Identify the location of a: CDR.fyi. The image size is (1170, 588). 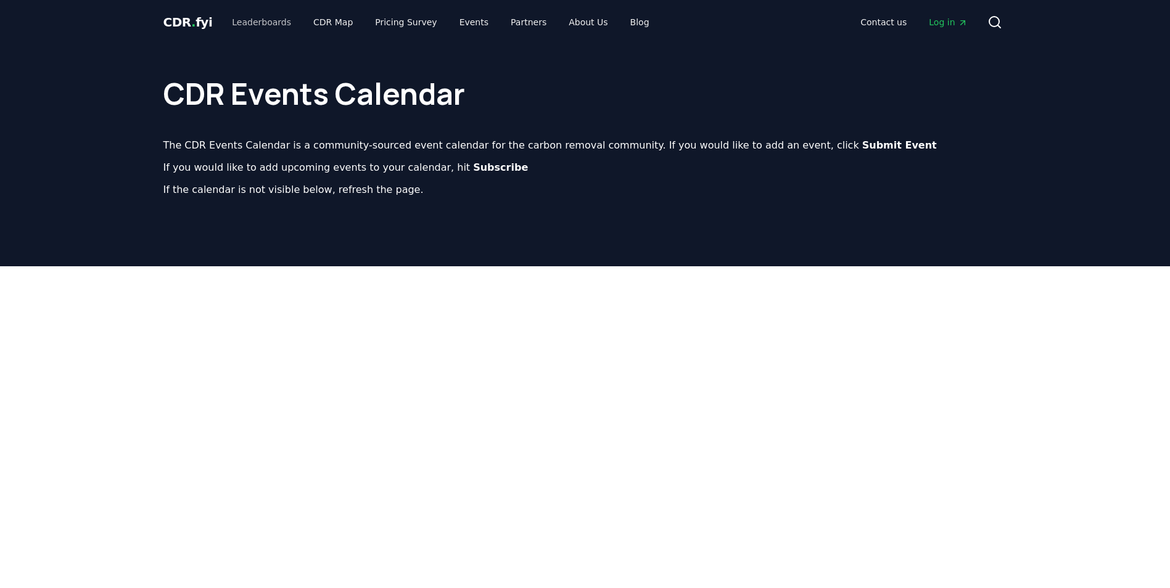
(188, 22).